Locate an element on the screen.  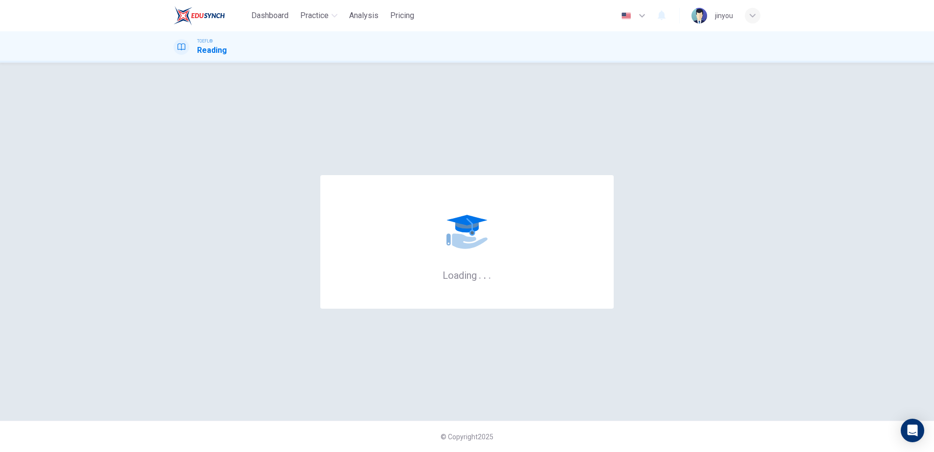
div: Open Intercom Messenger is located at coordinates (913, 430).